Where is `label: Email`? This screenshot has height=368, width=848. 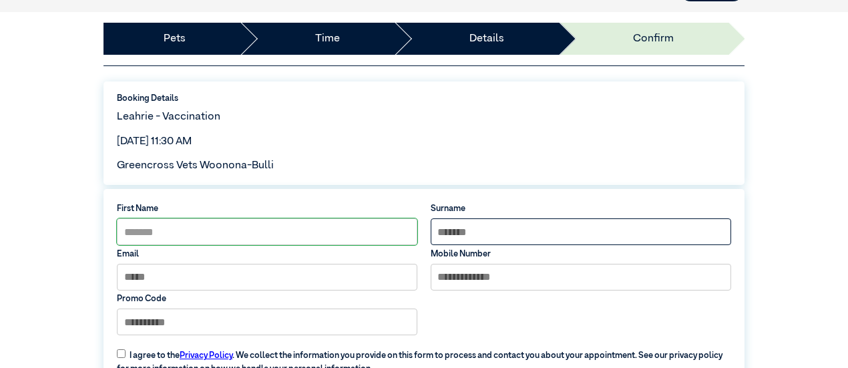 label: Email is located at coordinates (267, 254).